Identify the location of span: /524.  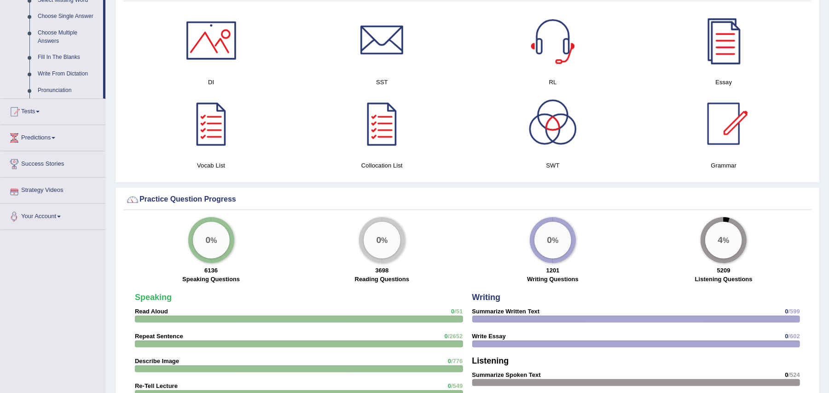
(794, 375).